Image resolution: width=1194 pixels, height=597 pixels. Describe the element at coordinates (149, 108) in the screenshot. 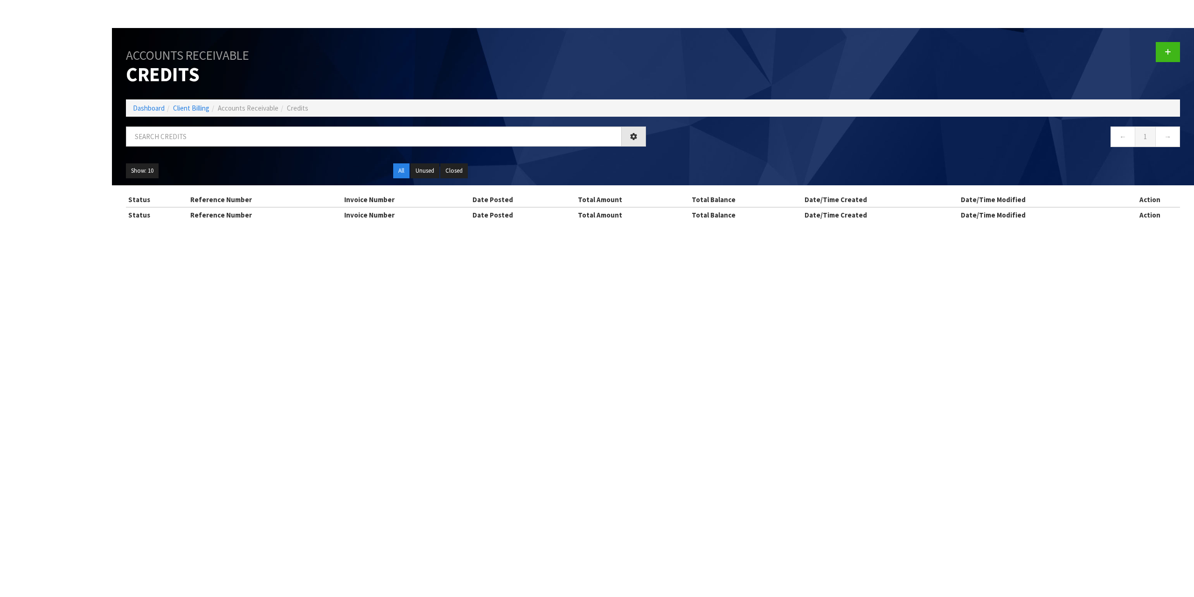

I see `a: Dashboard` at that location.